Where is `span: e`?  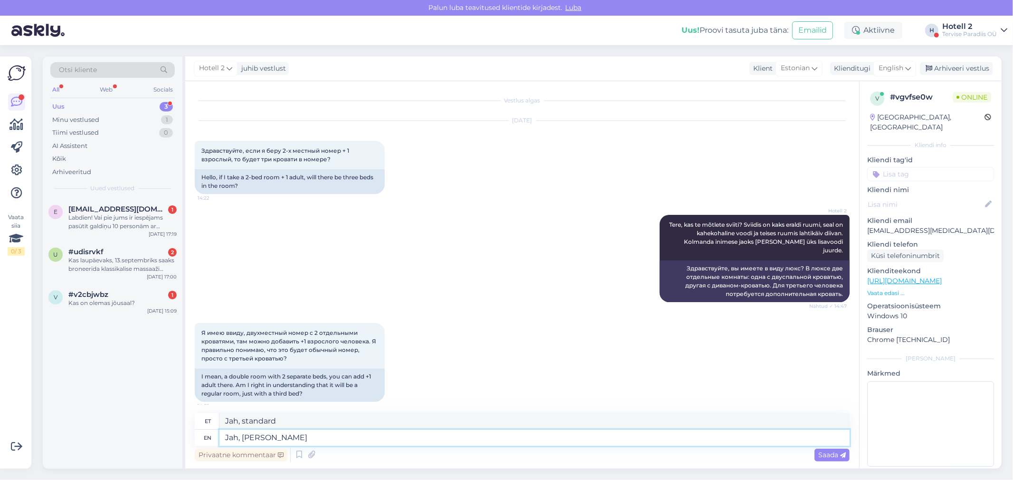
span: e is located at coordinates (56, 212).